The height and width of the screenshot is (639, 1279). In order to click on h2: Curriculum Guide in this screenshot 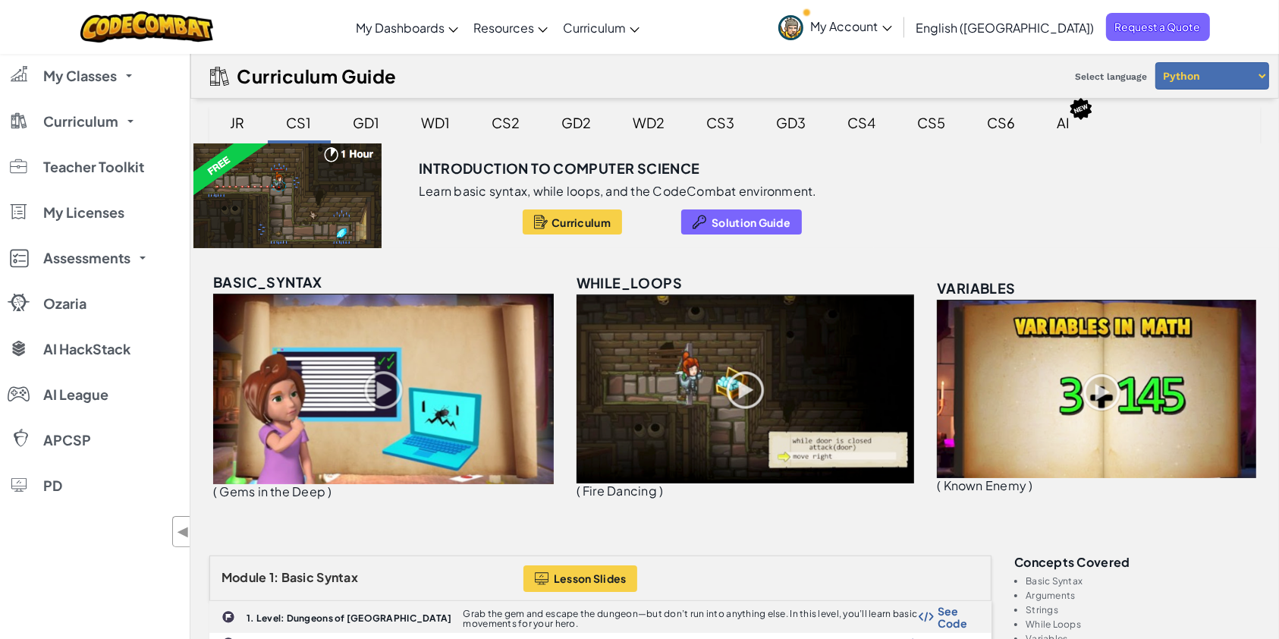, I will do `click(316, 76)`.